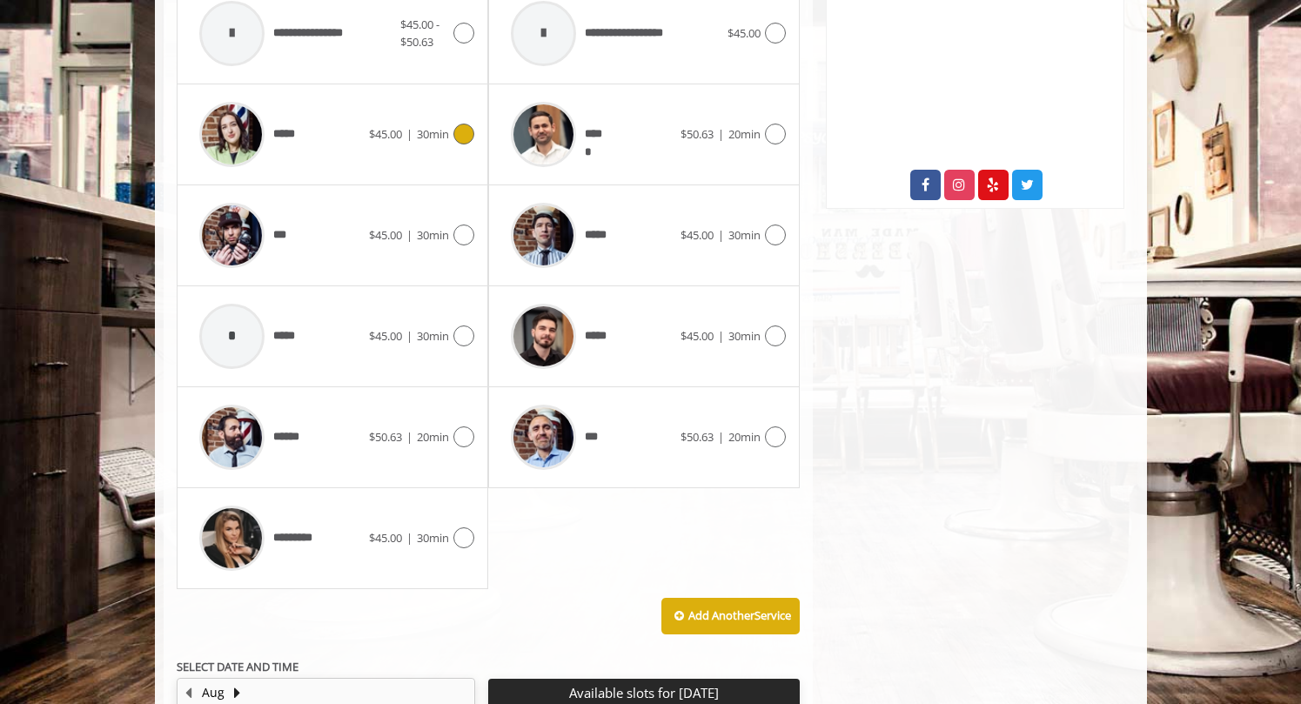  What do you see at coordinates (419, 33) in the screenshot?
I see `span: $45.00 - $50.63` at bounding box center [419, 33].